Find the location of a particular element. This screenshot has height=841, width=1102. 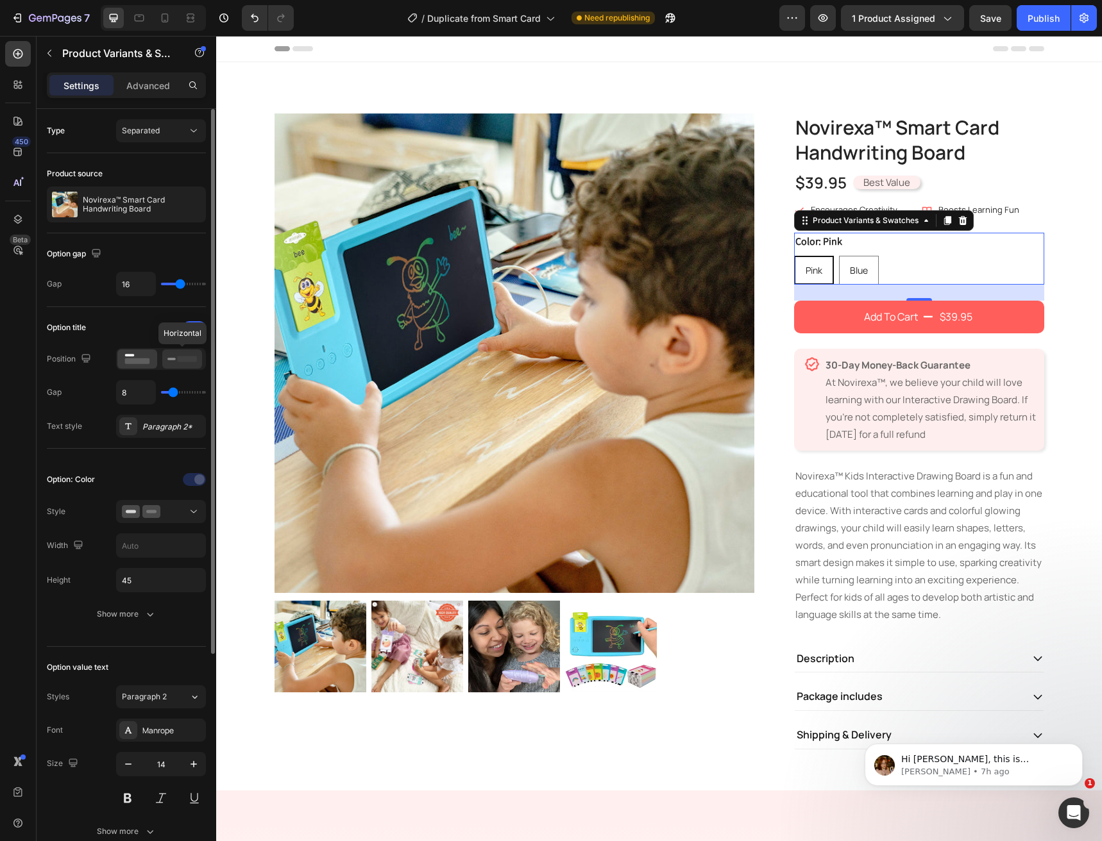

p: Package includes is located at coordinates (623, 660).